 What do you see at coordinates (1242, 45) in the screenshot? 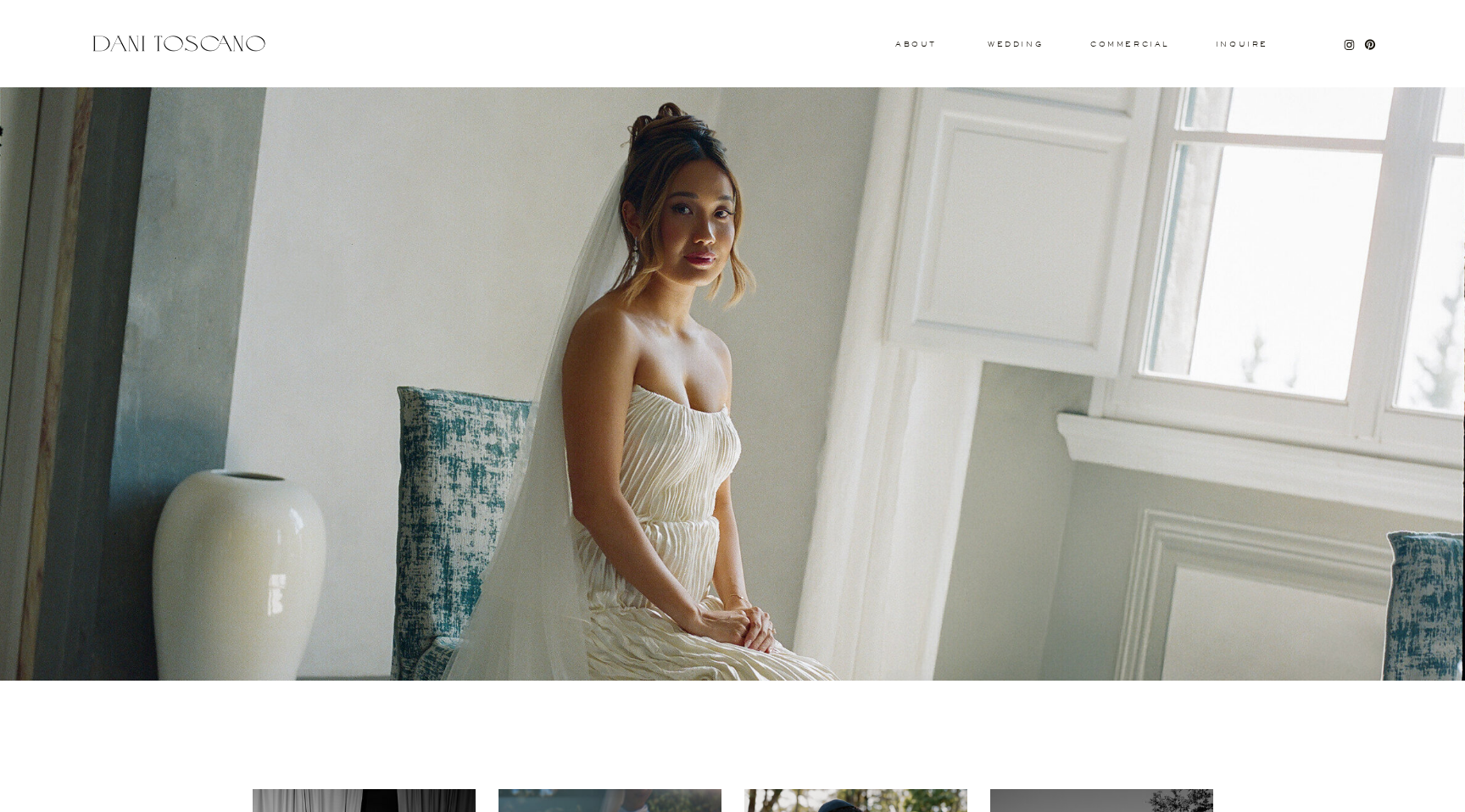
I see `a: Inquire` at bounding box center [1242, 45].